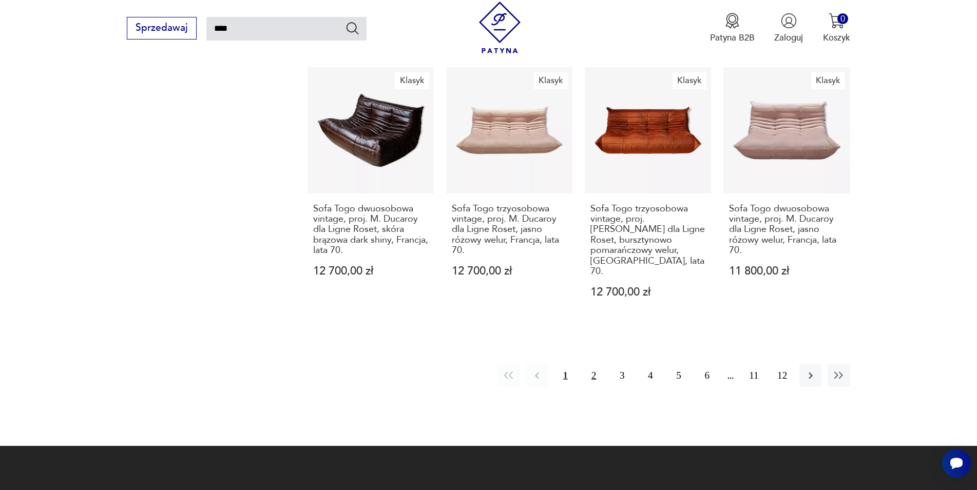 Image resolution: width=977 pixels, height=490 pixels. What do you see at coordinates (594, 375) in the screenshot?
I see `button: 2` at bounding box center [594, 375].